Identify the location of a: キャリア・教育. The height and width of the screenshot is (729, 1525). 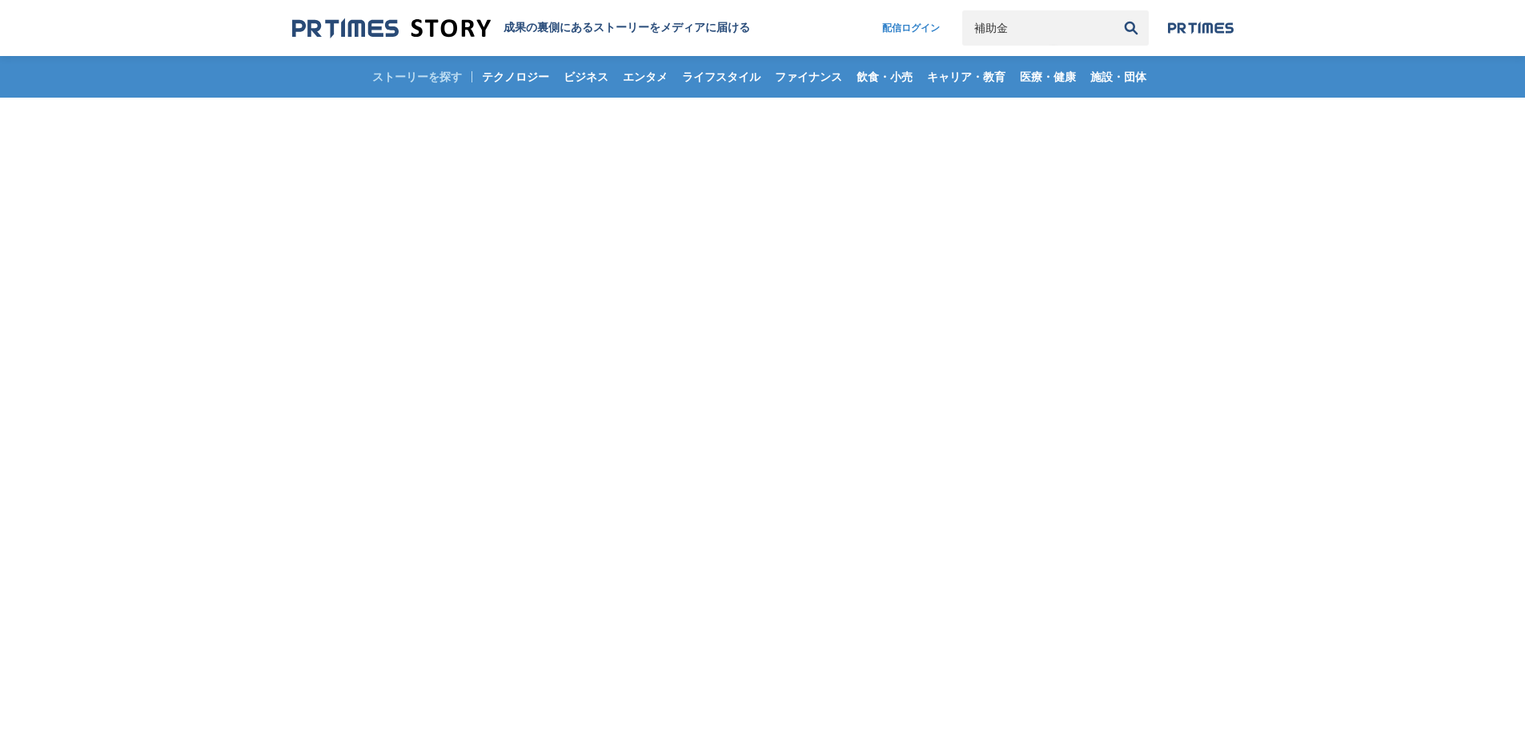
(966, 77).